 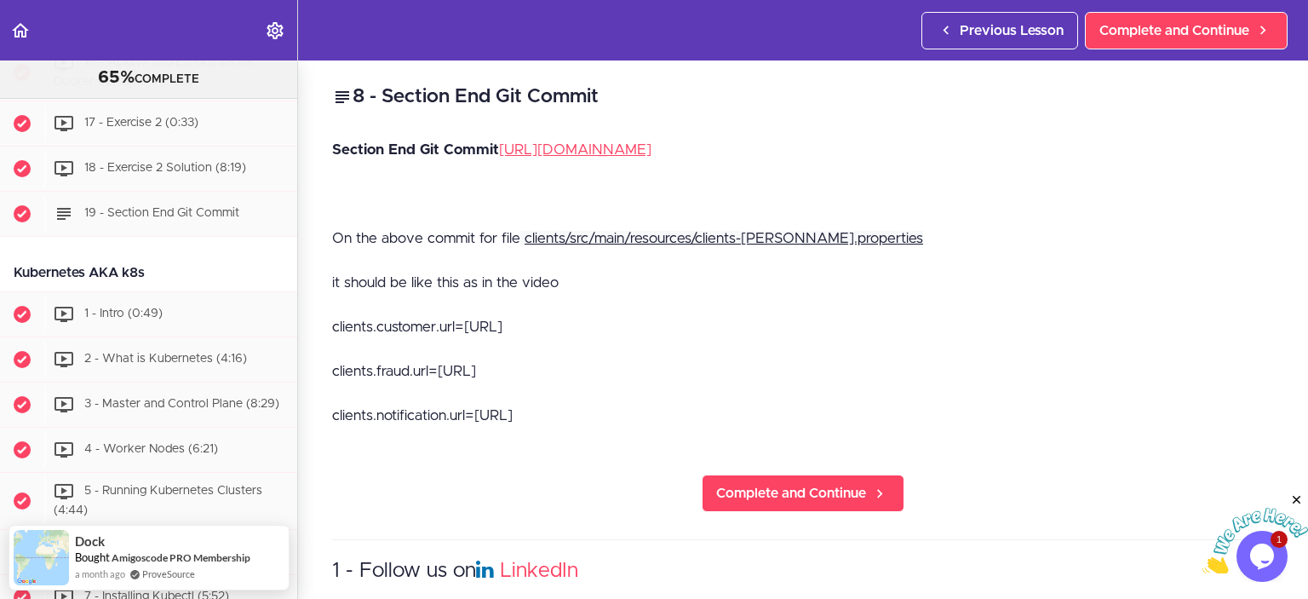 I want to click on svg: Back to course curriculum, so click(x=20, y=31).